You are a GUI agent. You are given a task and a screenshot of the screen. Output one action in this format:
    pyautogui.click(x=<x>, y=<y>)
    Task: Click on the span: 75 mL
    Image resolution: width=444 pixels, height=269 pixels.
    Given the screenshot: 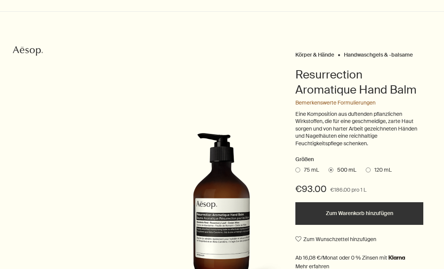 What is the action you would take?
    pyautogui.click(x=310, y=170)
    